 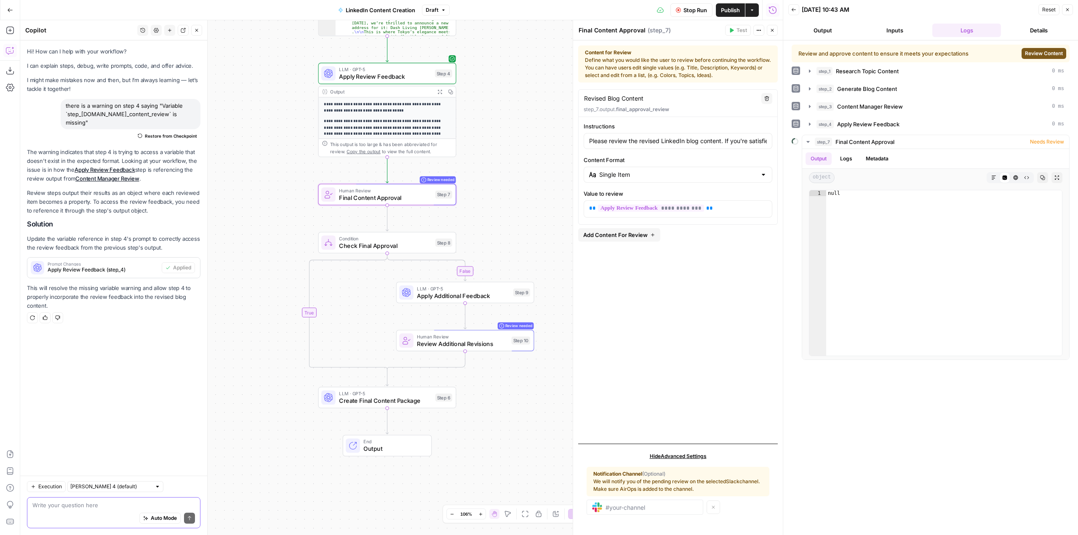 What do you see at coordinates (597, 508) in the screenshot?
I see `img: Slack` at bounding box center [597, 508].